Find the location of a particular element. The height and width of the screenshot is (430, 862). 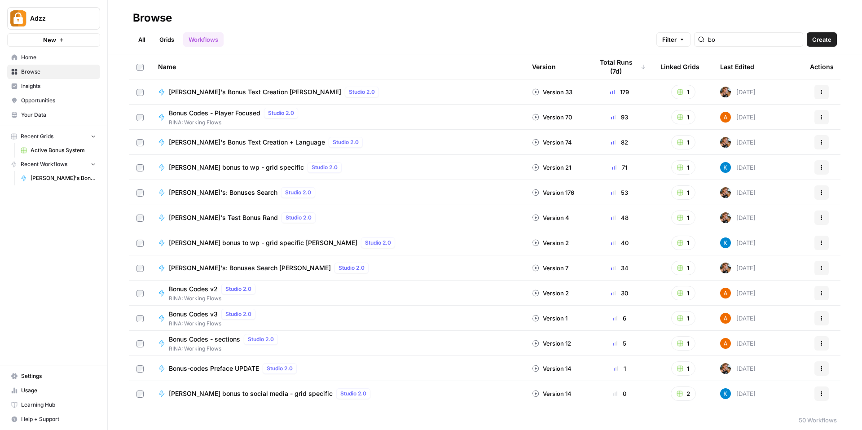

div: Version 2 is located at coordinates (550, 243).